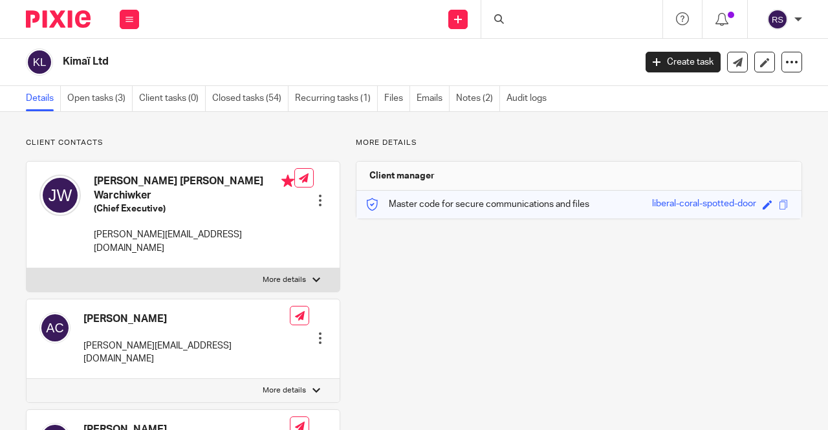 The height and width of the screenshot is (430, 828). Describe the element at coordinates (397, 98) in the screenshot. I see `a: Files` at that location.